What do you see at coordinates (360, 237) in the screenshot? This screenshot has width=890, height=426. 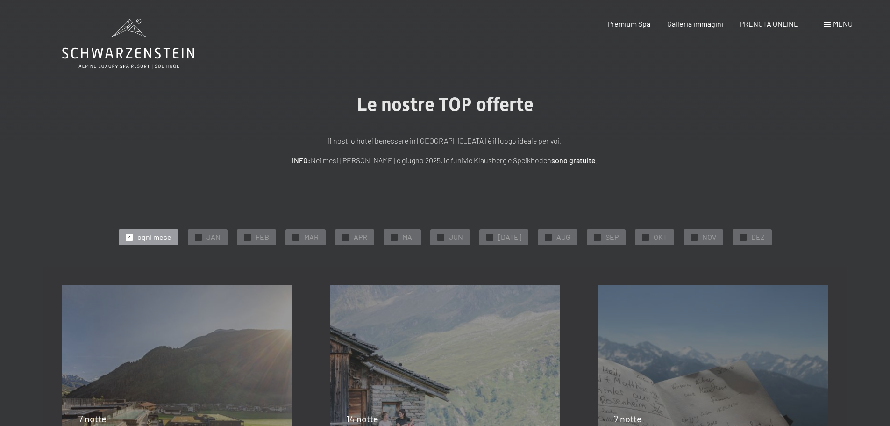 I see `span: APR` at bounding box center [360, 237].